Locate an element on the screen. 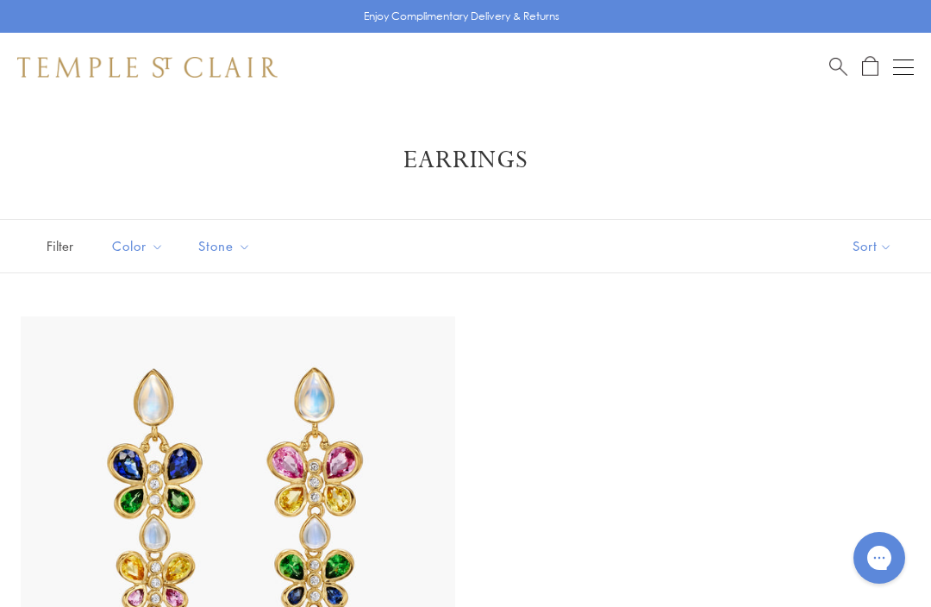  button: Stone is located at coordinates (224, 246).